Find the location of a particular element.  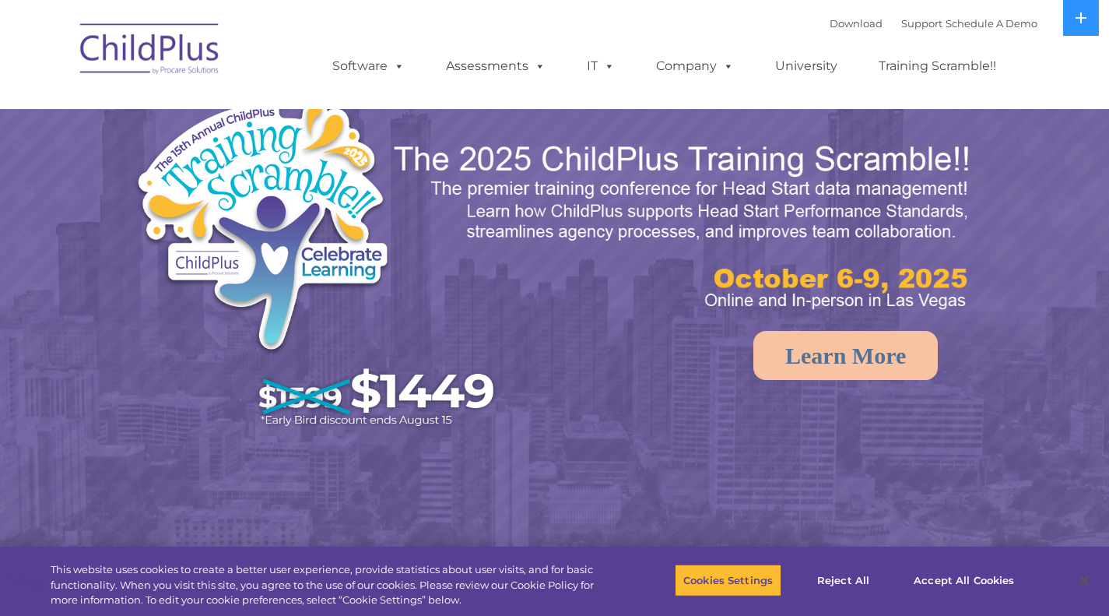

div: This website uses cookies to create a better user experience, provide statistics about user visit... is located at coordinates (330, 585).